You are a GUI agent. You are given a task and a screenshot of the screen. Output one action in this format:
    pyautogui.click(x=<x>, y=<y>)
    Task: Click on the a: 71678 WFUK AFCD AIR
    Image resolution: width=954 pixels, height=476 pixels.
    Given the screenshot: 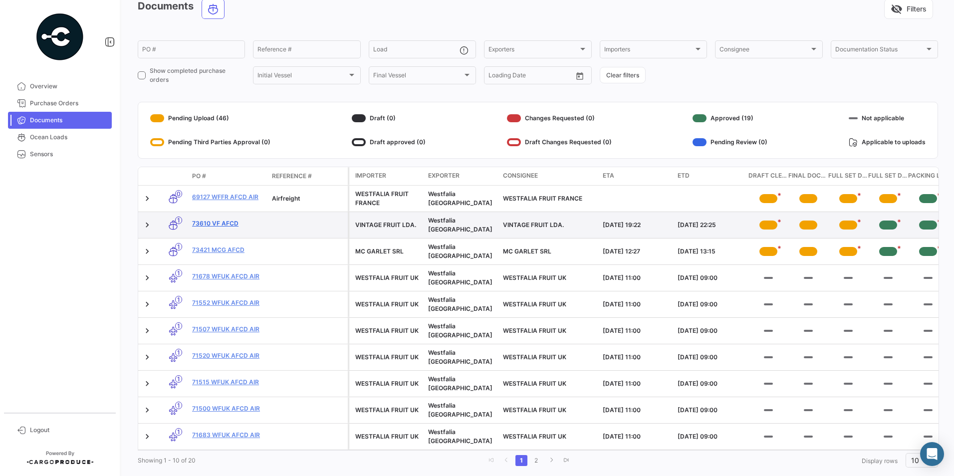 What is the action you would take?
    pyautogui.click(x=228, y=276)
    